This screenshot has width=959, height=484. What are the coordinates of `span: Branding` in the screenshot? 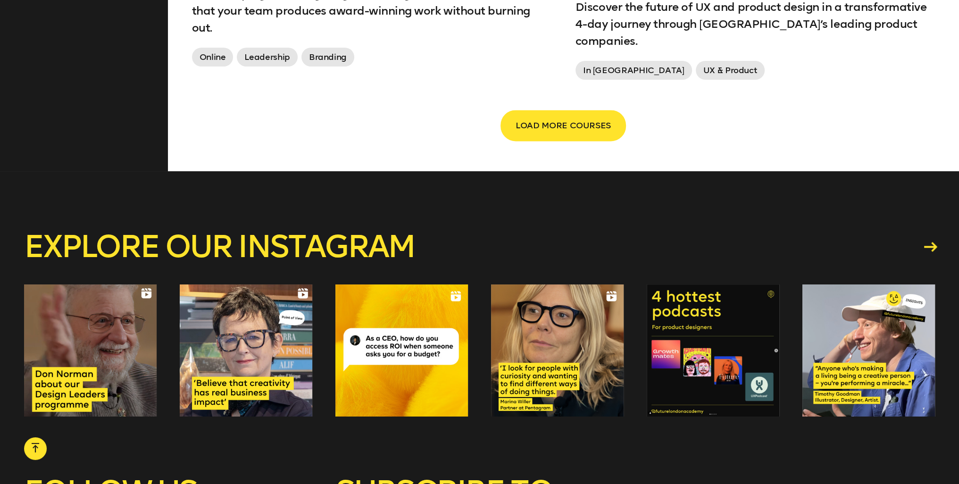 It's located at (328, 57).